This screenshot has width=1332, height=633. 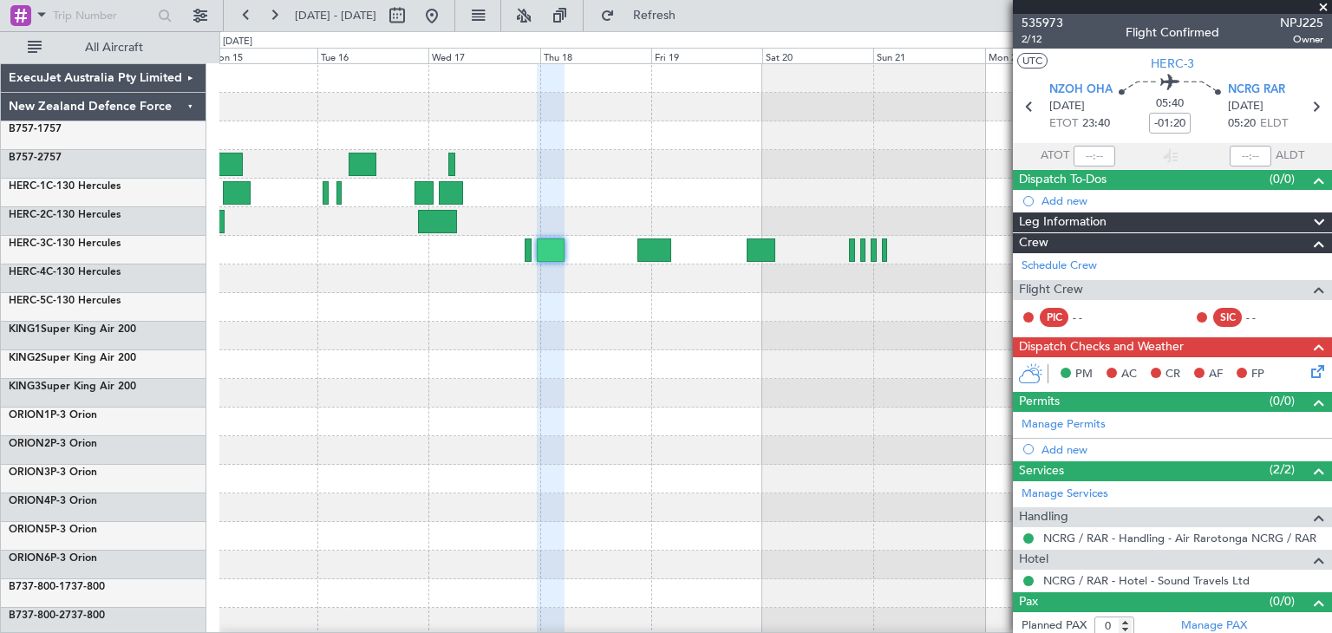 What do you see at coordinates (1042, 39) in the screenshot?
I see `span: 2/12` at bounding box center [1042, 39].